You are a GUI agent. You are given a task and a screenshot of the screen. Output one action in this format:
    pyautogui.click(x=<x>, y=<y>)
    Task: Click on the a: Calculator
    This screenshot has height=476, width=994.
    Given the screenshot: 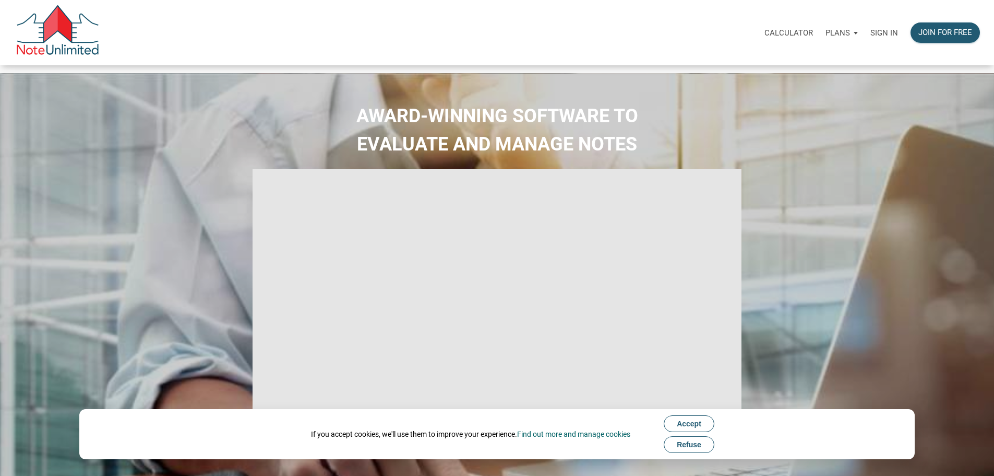 What is the action you would take?
    pyautogui.click(x=789, y=32)
    